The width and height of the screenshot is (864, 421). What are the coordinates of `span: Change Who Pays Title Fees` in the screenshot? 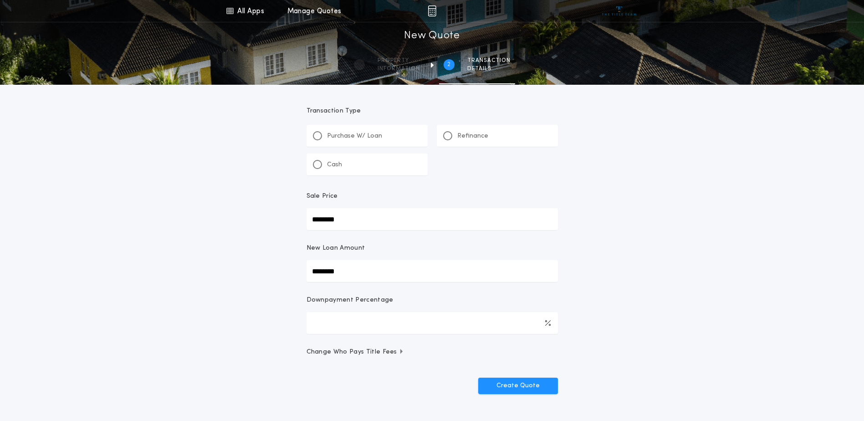 It's located at (355, 352).